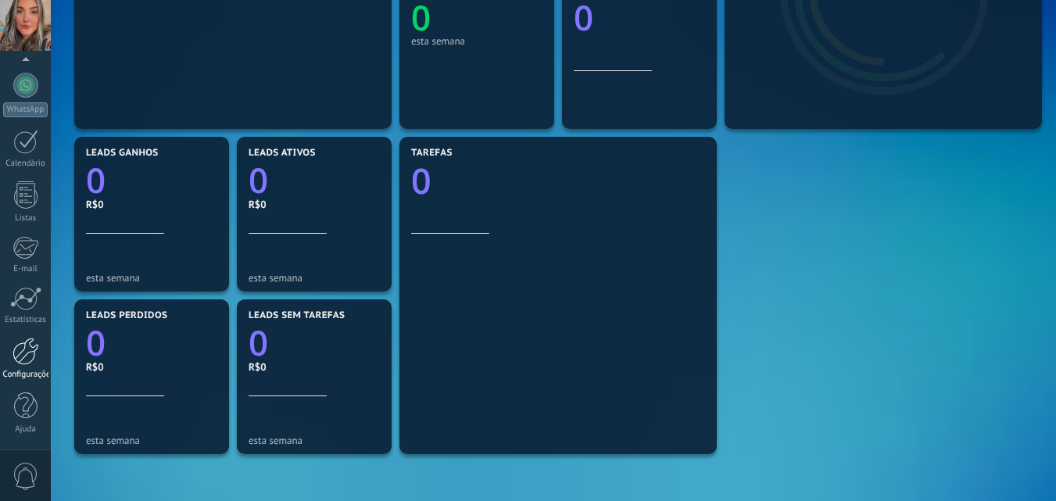 The width and height of the screenshot is (1056, 501). What do you see at coordinates (127, 316) in the screenshot?
I see `span: Leads perdidos` at bounding box center [127, 316].